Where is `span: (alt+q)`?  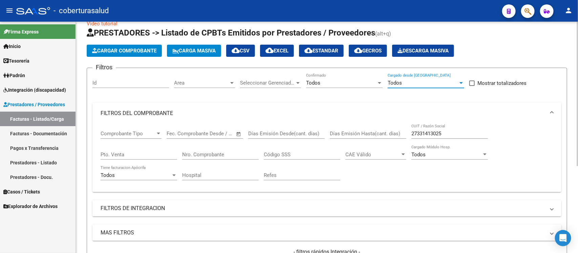
span: (alt+q) is located at coordinates (383, 34).